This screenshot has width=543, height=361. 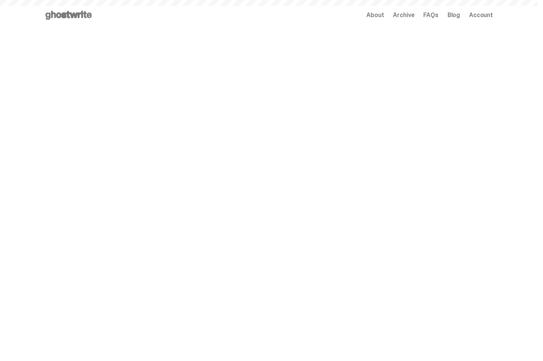 What do you see at coordinates (481, 15) in the screenshot?
I see `span: Account` at bounding box center [481, 15].